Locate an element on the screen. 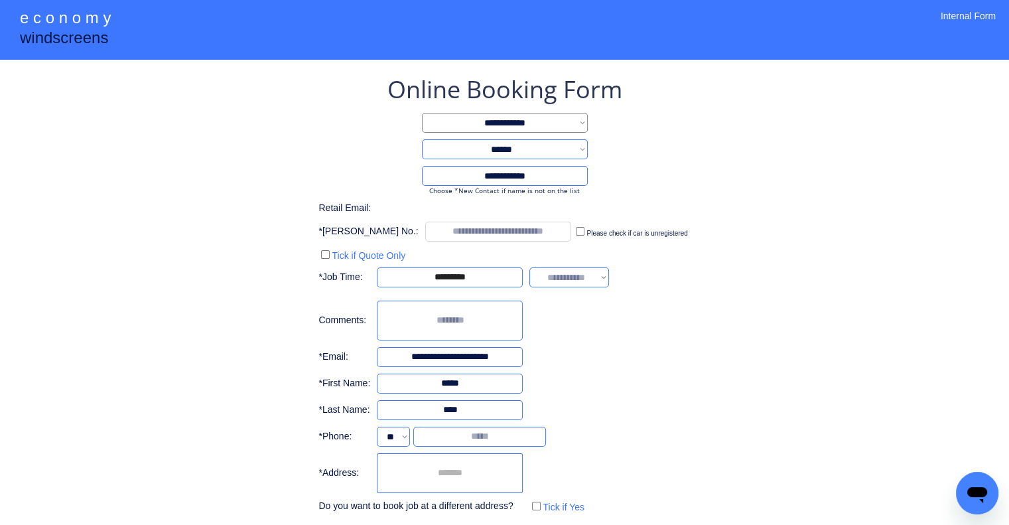 The image size is (1009, 525). div: Choose *New Contact if name is not on the list is located at coordinates (505, 190).